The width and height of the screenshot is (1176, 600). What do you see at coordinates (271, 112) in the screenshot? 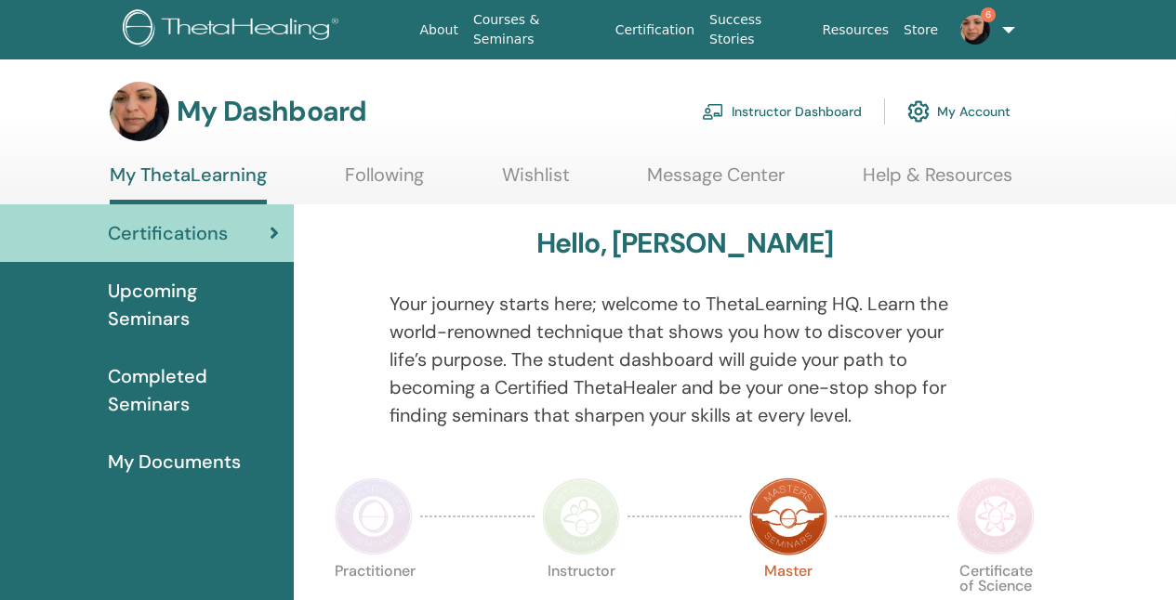
I see `h3: My Dashboard` at bounding box center [271, 112].